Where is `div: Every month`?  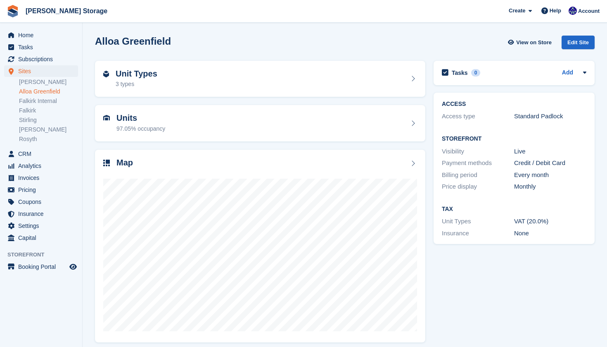 div: Every month is located at coordinates (550, 175).